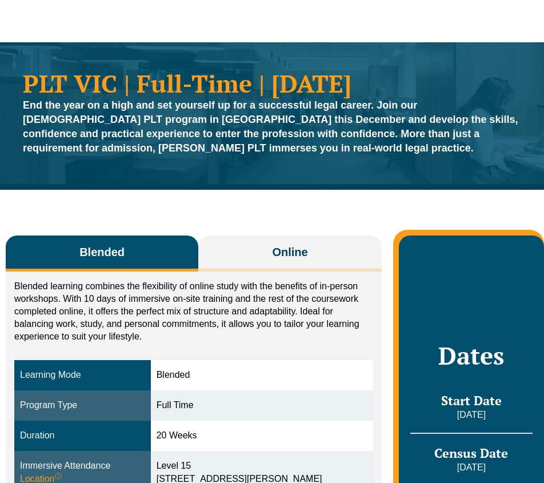 The width and height of the screenshot is (544, 483). I want to click on span: Blended, so click(102, 252).